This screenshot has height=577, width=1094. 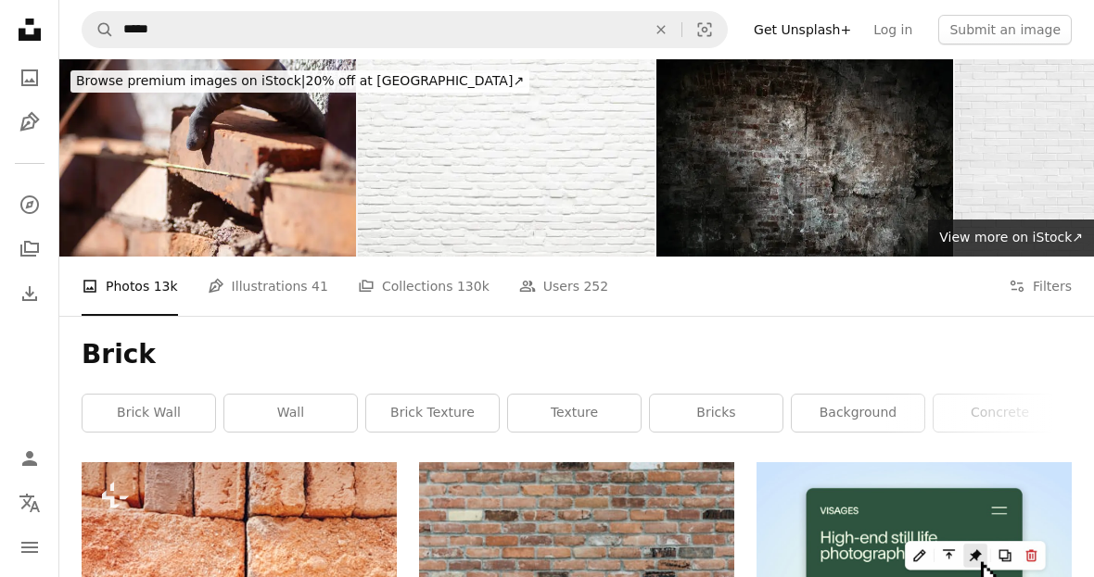 I want to click on img: Bricklayer Repairing A Wall, so click(x=208, y=158).